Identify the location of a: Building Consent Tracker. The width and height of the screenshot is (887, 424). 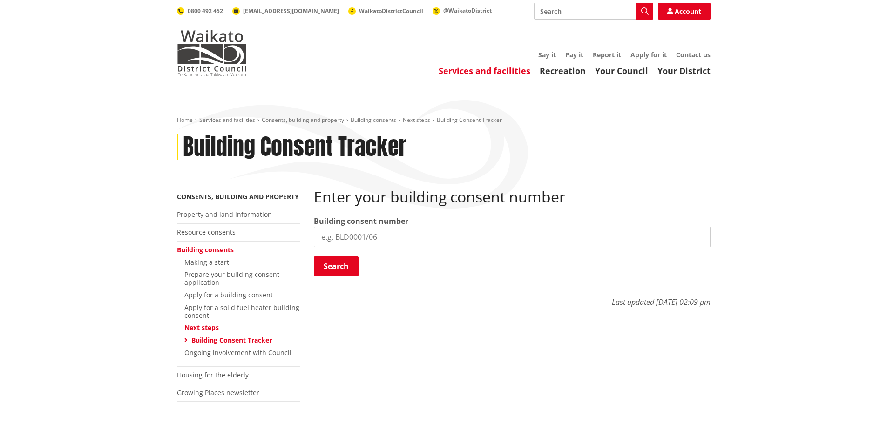
(231, 340).